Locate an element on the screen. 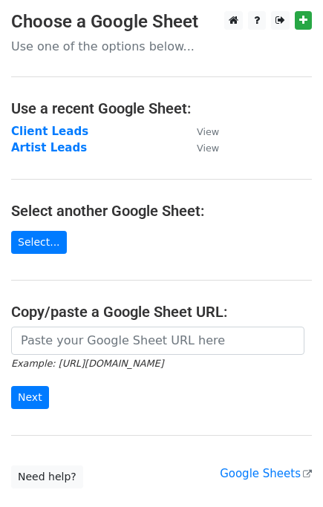 Image resolution: width=323 pixels, height=507 pixels. a: Google Sheets is located at coordinates (266, 473).